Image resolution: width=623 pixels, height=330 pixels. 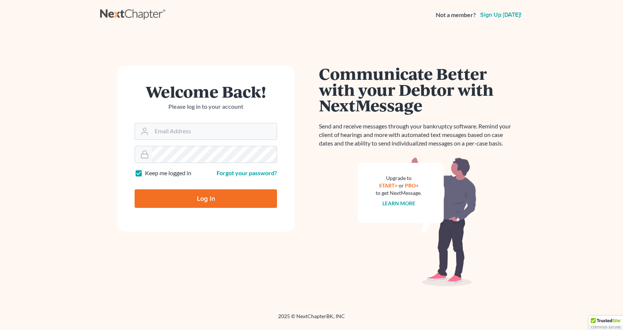 I want to click on span: or, so click(x=401, y=185).